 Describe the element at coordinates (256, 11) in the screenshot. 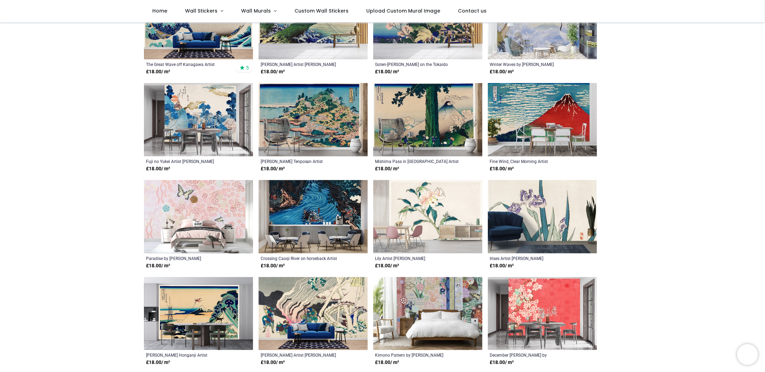

I see `span: Wall Murals` at that location.